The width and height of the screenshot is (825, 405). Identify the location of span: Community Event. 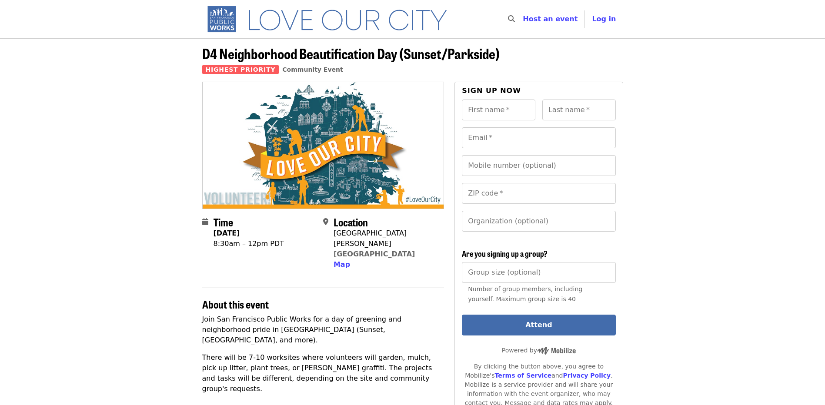
(312, 70).